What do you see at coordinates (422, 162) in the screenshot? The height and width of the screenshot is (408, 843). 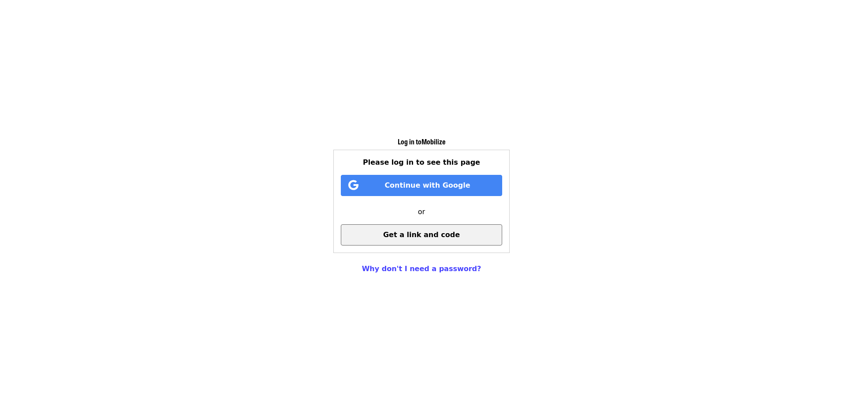 I see `span: Please log in to see this page` at bounding box center [422, 162].